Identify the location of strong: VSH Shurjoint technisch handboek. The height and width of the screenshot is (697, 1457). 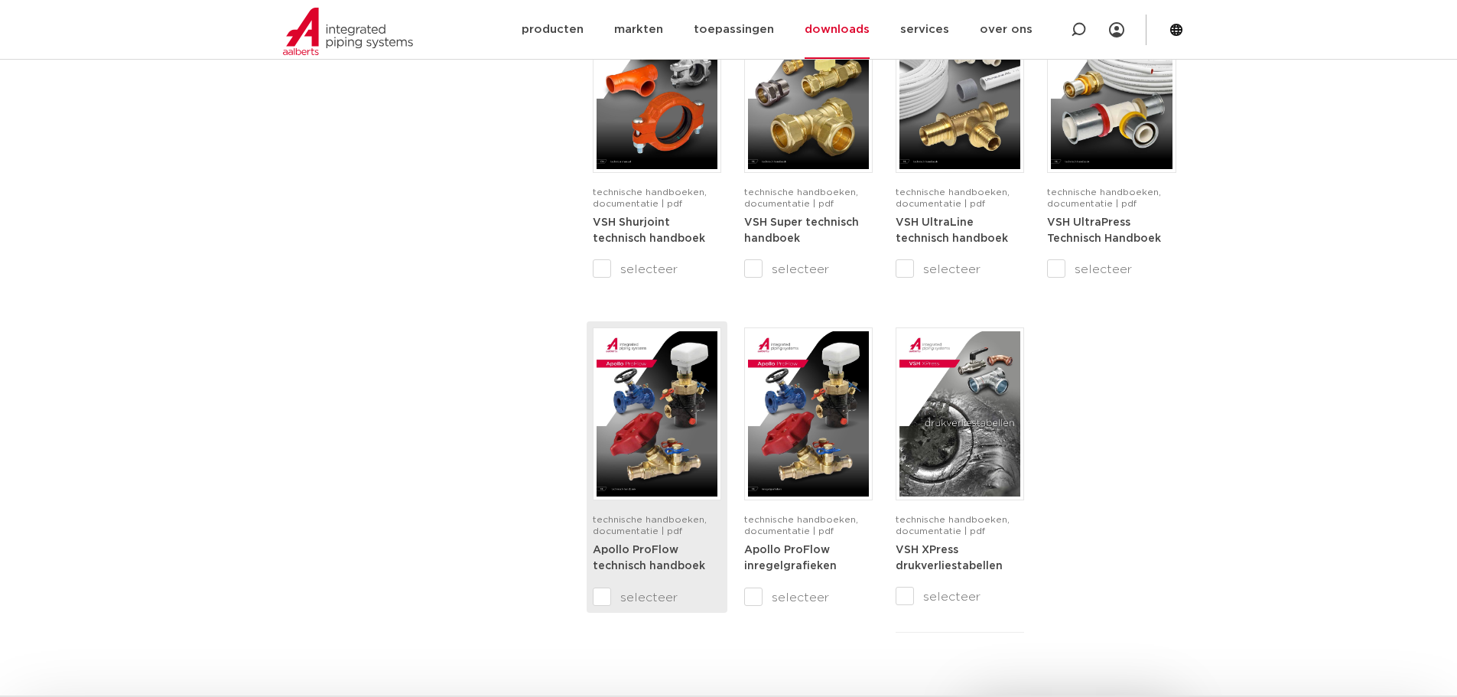
(649, 231).